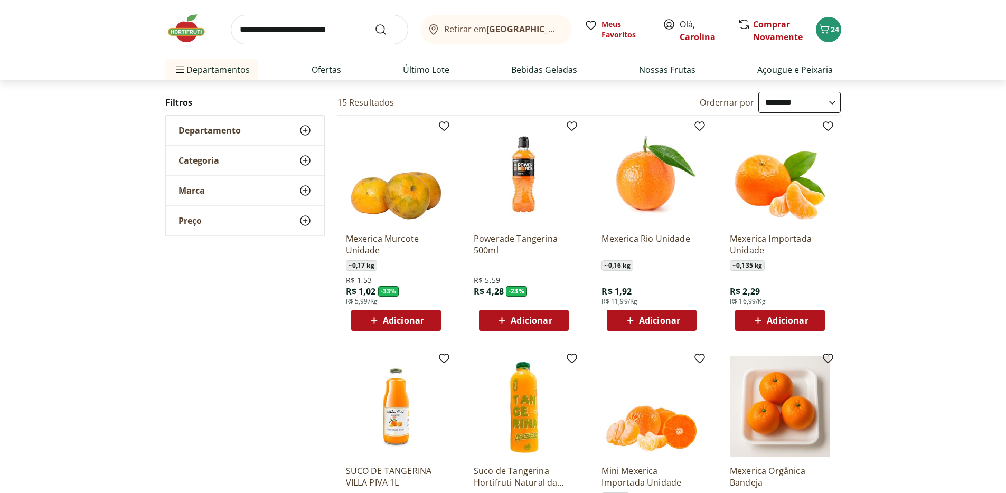 Image resolution: width=1006 pixels, height=493 pixels. Describe the element at coordinates (828, 30) in the screenshot. I see `button: Carrinho` at that location.